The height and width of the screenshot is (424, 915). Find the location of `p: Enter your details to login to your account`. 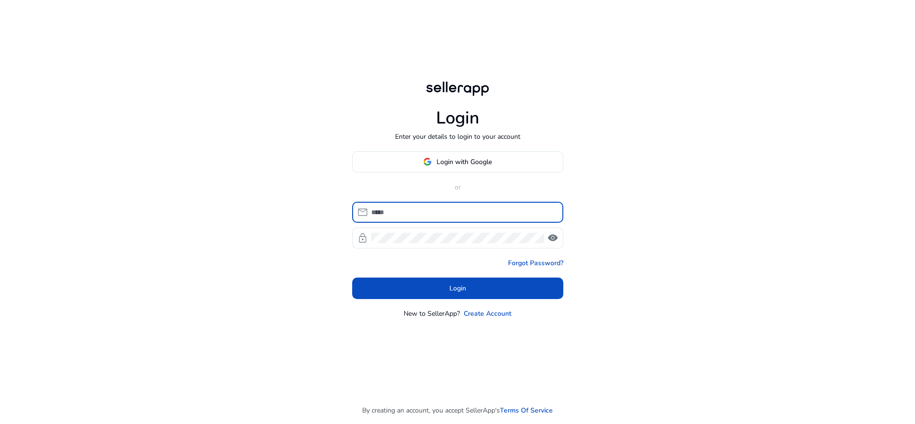

p: Enter your details to login to your account is located at coordinates (458, 136).